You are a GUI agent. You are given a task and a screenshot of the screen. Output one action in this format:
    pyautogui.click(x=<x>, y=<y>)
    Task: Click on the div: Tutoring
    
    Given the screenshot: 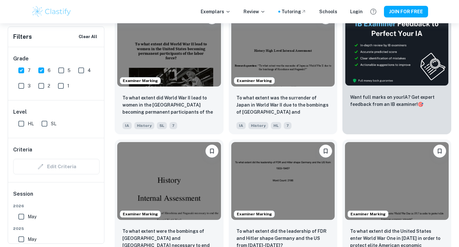 What is the action you would take?
    pyautogui.click(x=294, y=12)
    